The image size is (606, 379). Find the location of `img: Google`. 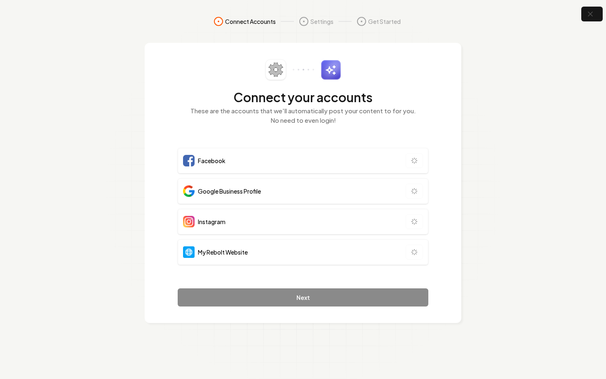

img: Google is located at coordinates (189, 191).